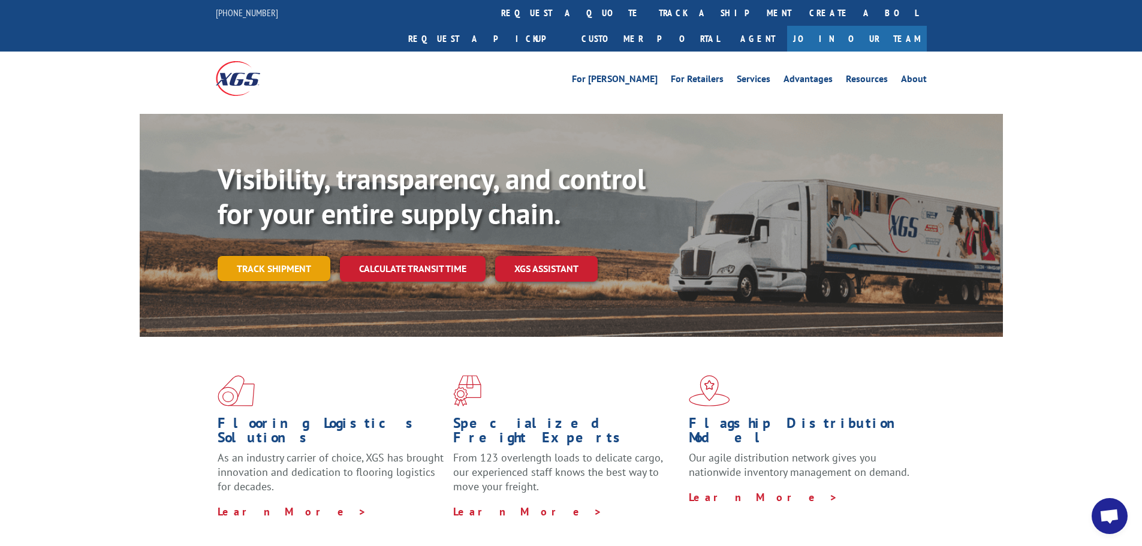 This screenshot has width=1142, height=546. I want to click on a: Join Our Team, so click(857, 38).